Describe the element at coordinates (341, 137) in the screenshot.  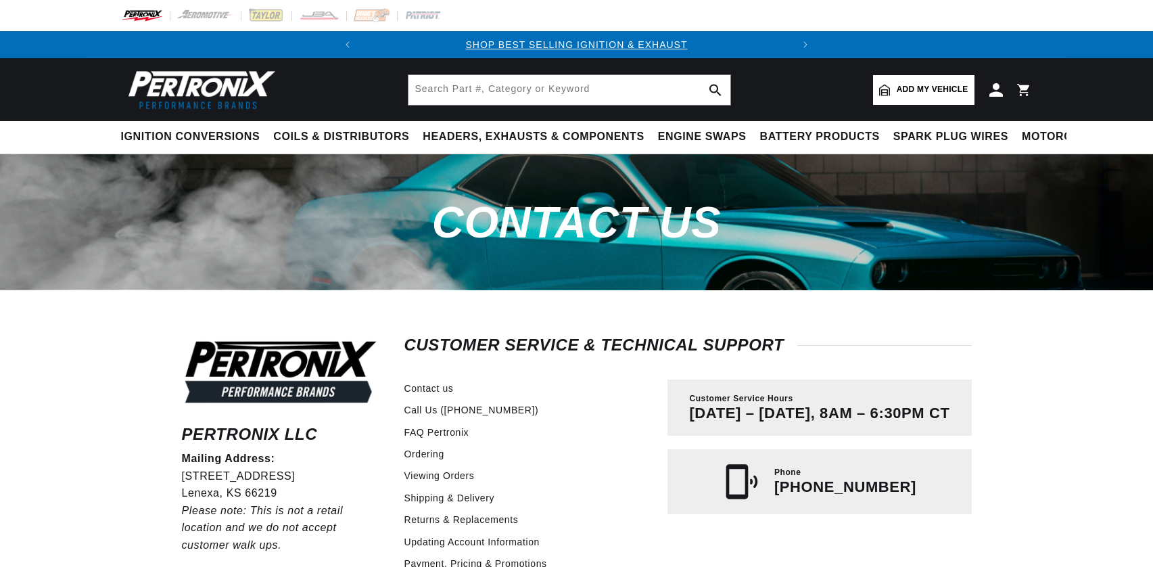
I see `summary: Coils & Distributors` at that location.